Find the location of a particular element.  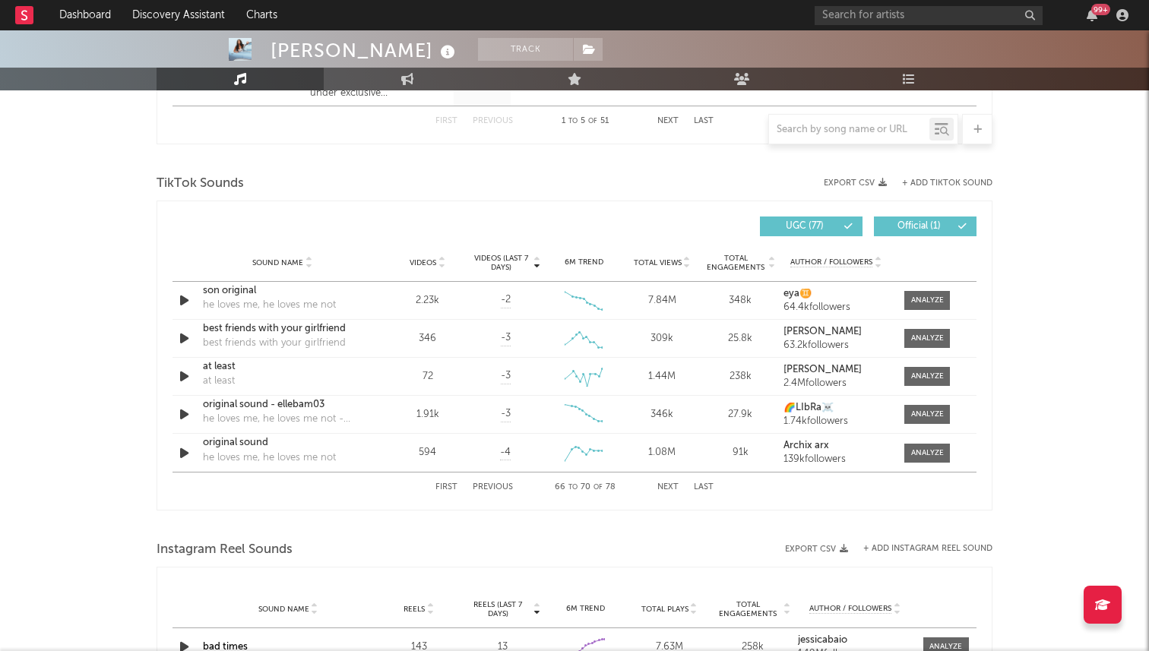

div: 63.2k followers is located at coordinates (836, 346).